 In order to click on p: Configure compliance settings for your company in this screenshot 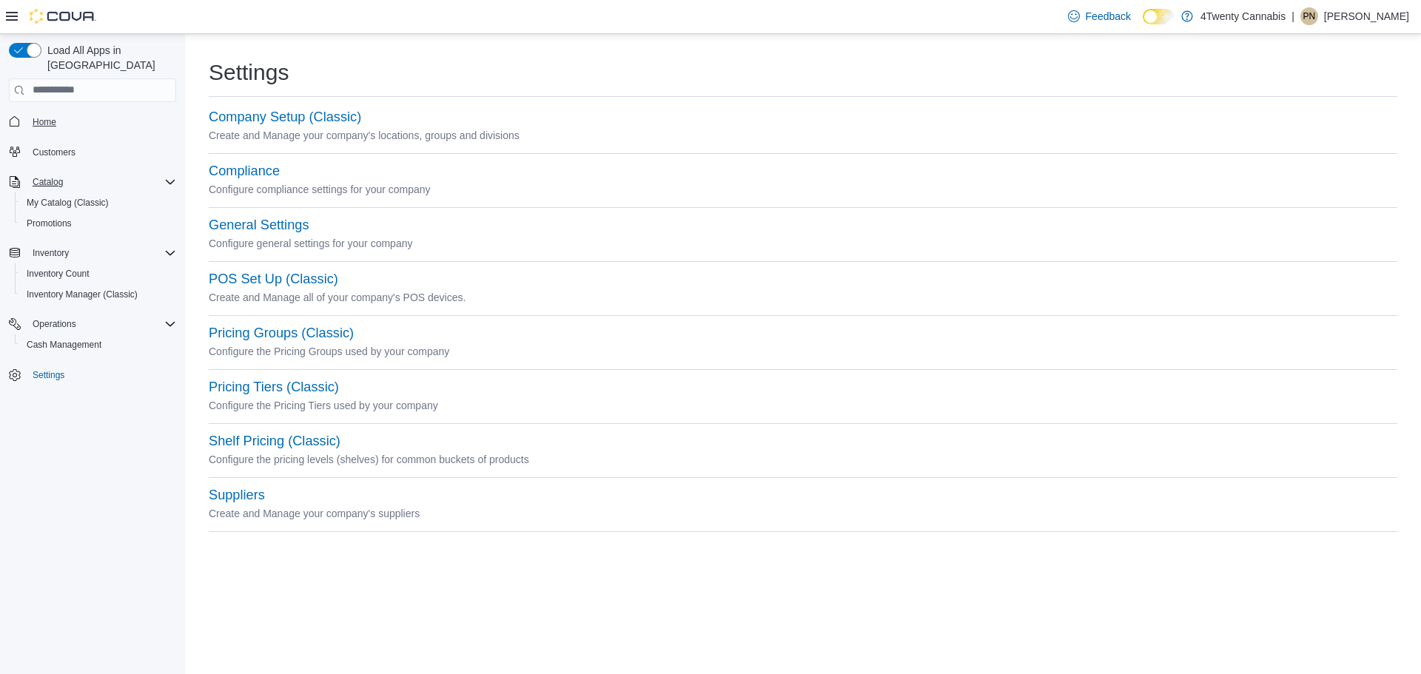, I will do `click(803, 190)`.